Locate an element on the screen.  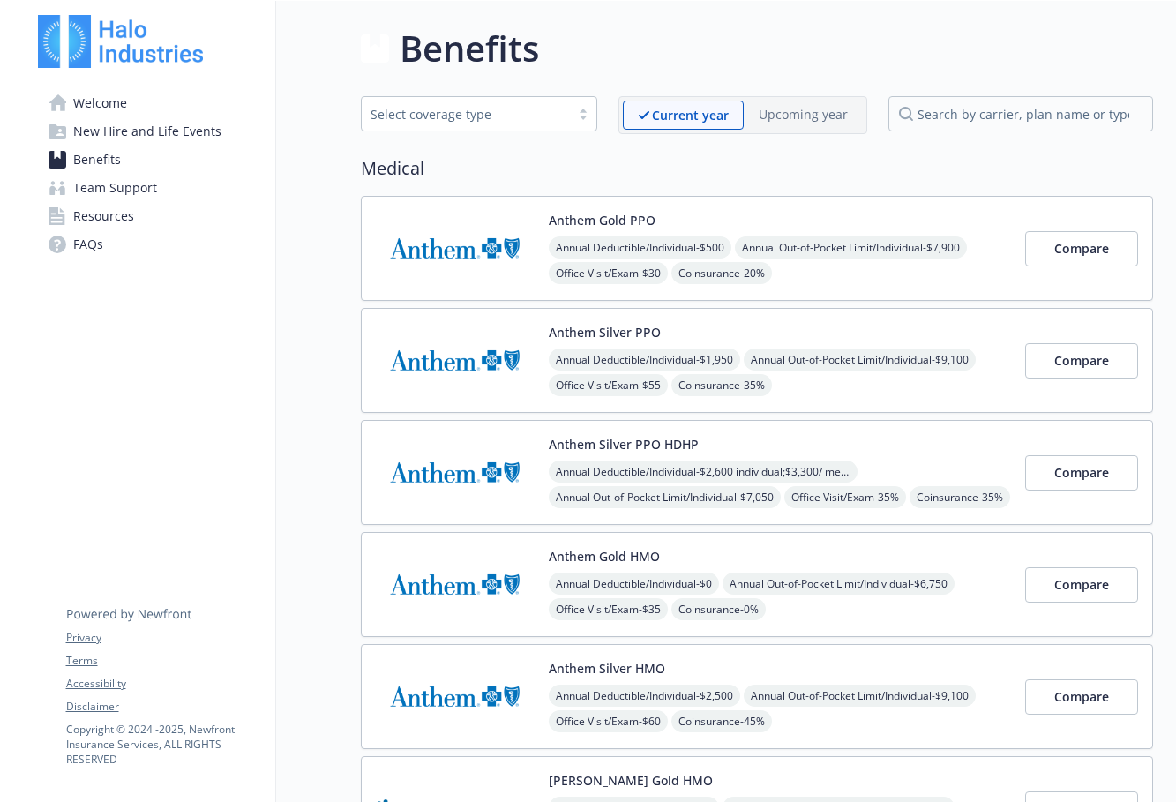
span: Annual Deductible/Individual - $0 is located at coordinates (634, 583).